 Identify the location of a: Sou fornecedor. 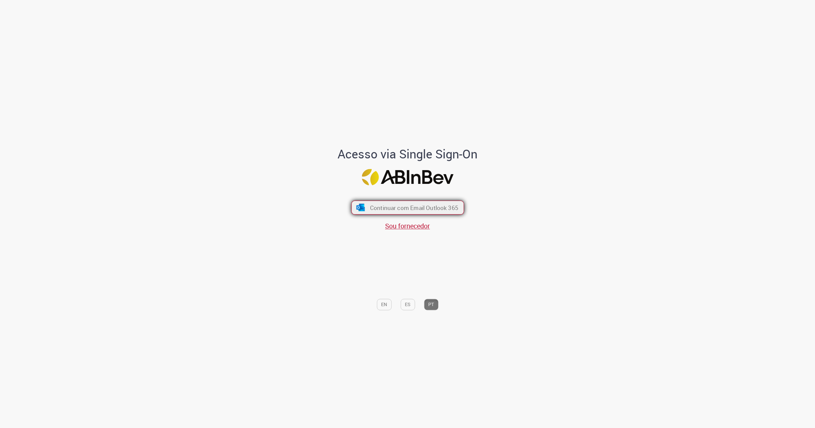
(408, 226).